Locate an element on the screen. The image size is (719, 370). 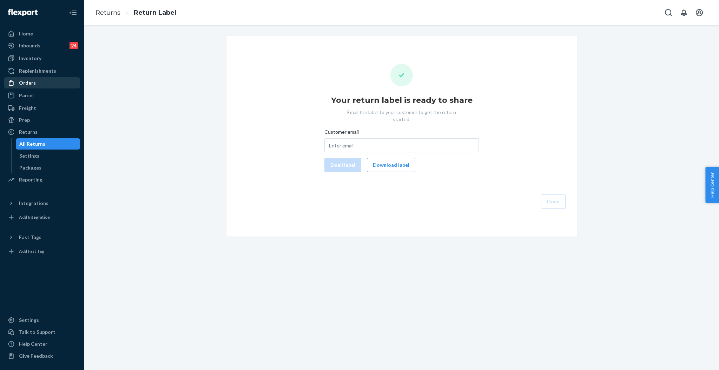
button: Close Navigation is located at coordinates (73, 13).